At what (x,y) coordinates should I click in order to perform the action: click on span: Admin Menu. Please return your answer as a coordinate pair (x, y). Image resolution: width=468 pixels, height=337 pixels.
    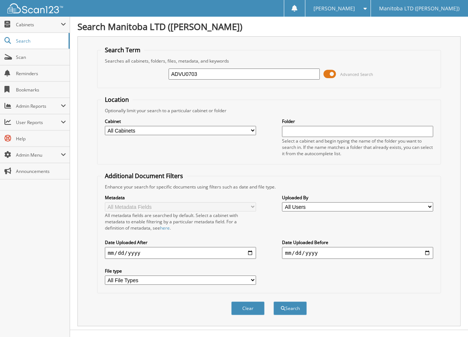
    Looking at the image, I should click on (38, 155).